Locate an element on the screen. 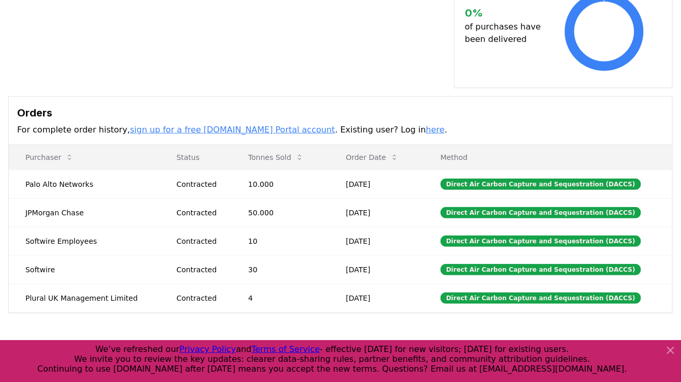 Image resolution: width=681 pixels, height=382 pixels. h3: Orders is located at coordinates (340, 113).